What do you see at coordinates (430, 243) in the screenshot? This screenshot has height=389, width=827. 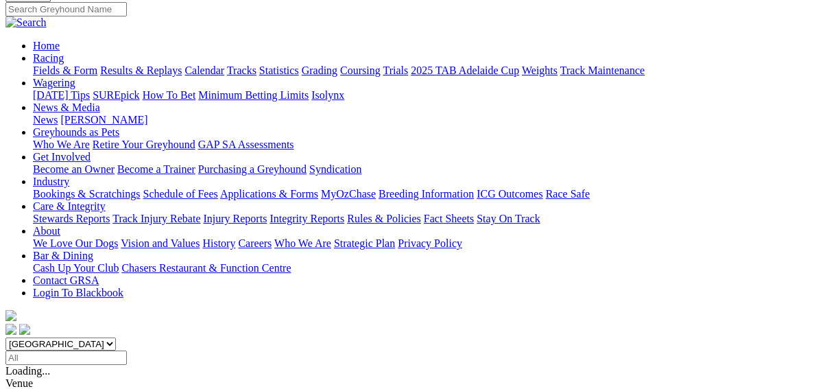 I see `a: Privacy Policy` at bounding box center [430, 243].